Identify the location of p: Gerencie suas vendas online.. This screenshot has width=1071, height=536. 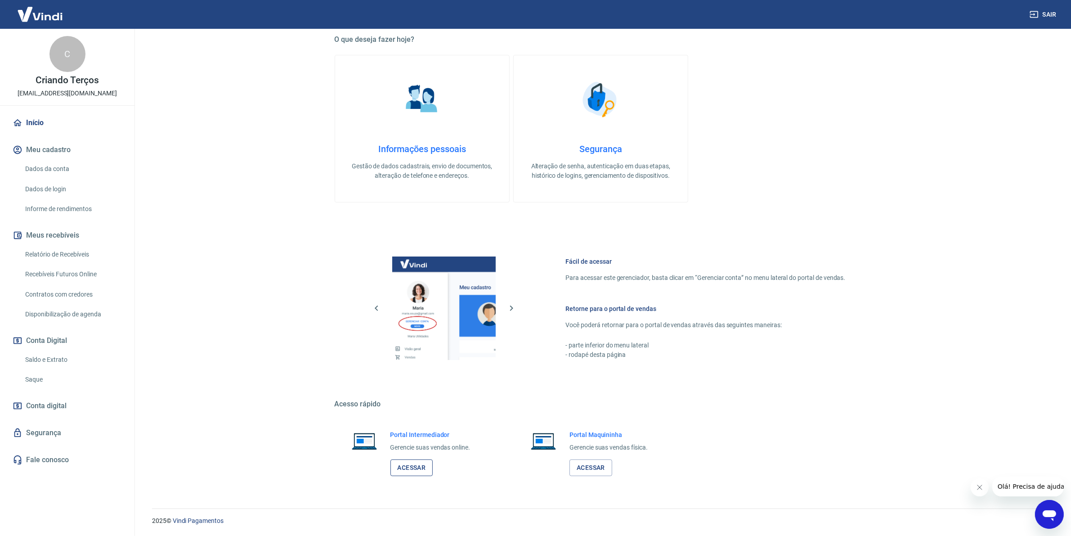
(430, 447).